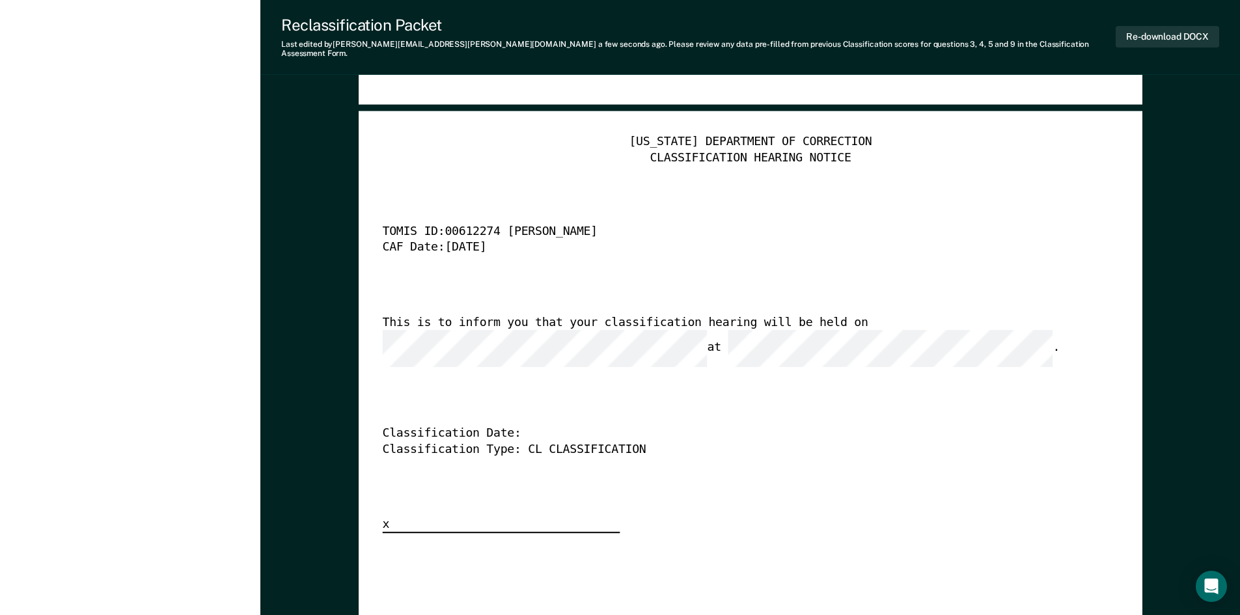 This screenshot has width=1240, height=615. Describe the element at coordinates (1167, 36) in the screenshot. I see `button: Re-download DOCX` at that location.